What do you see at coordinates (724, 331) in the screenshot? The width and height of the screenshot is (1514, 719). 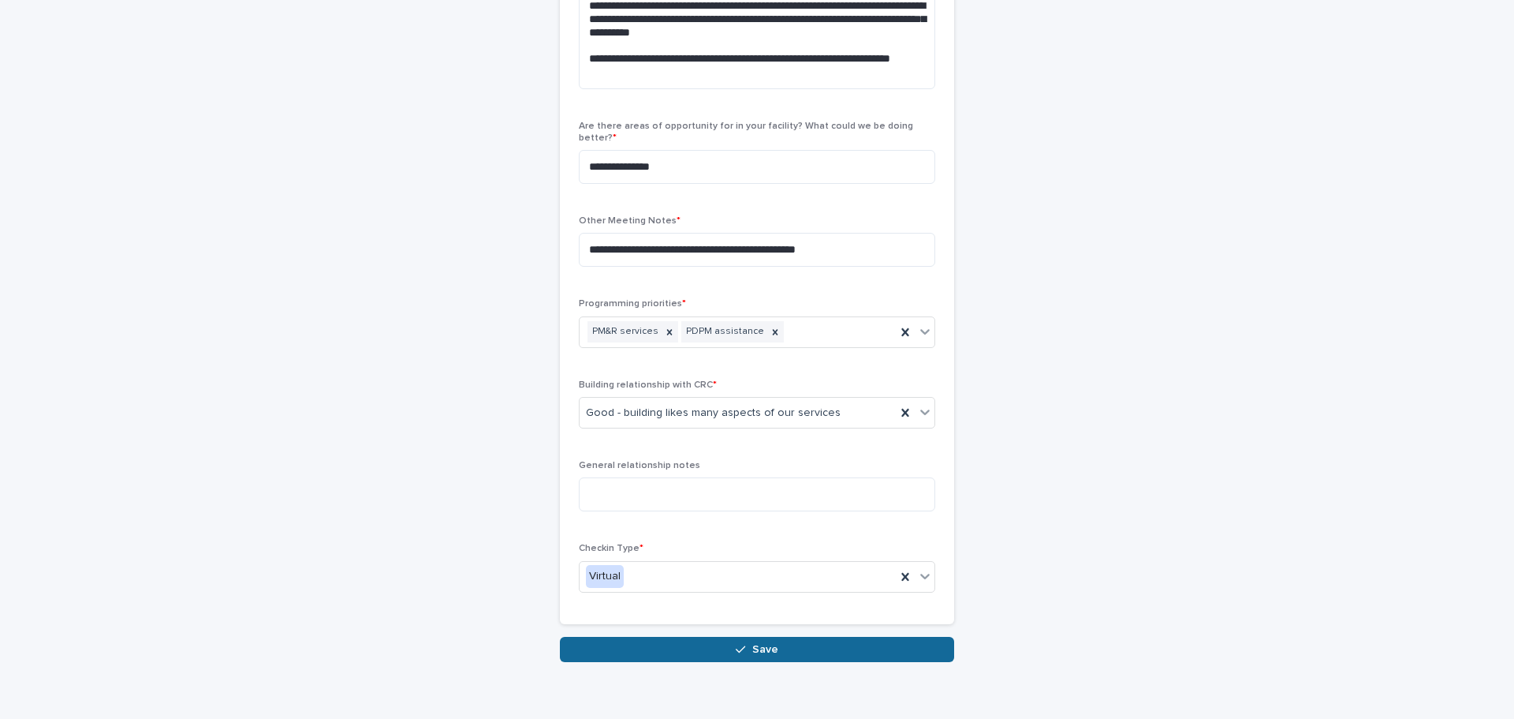 I see `div: PDPM assistance` at bounding box center [724, 331].